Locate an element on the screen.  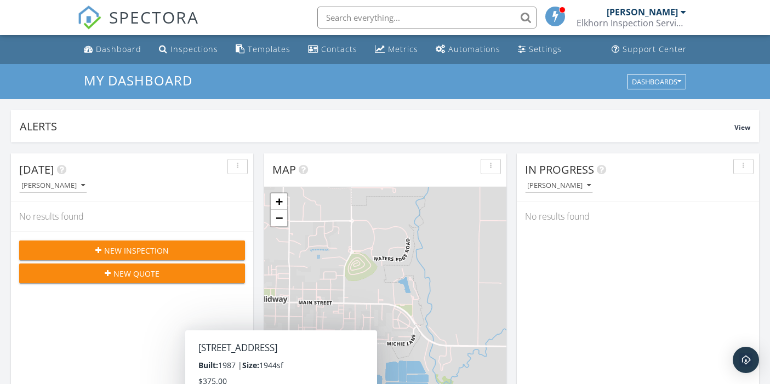
div: Alerts is located at coordinates (377, 126).